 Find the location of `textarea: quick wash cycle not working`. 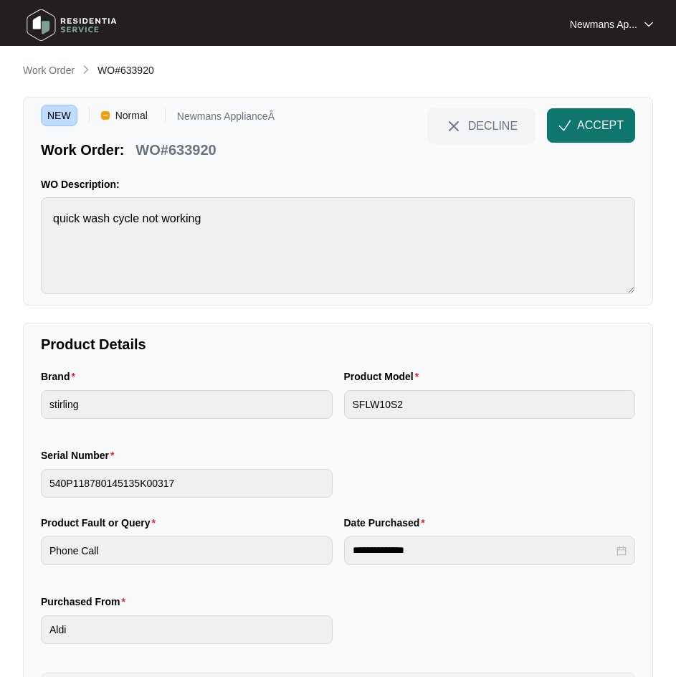

textarea: quick wash cycle not working is located at coordinates (338, 245).